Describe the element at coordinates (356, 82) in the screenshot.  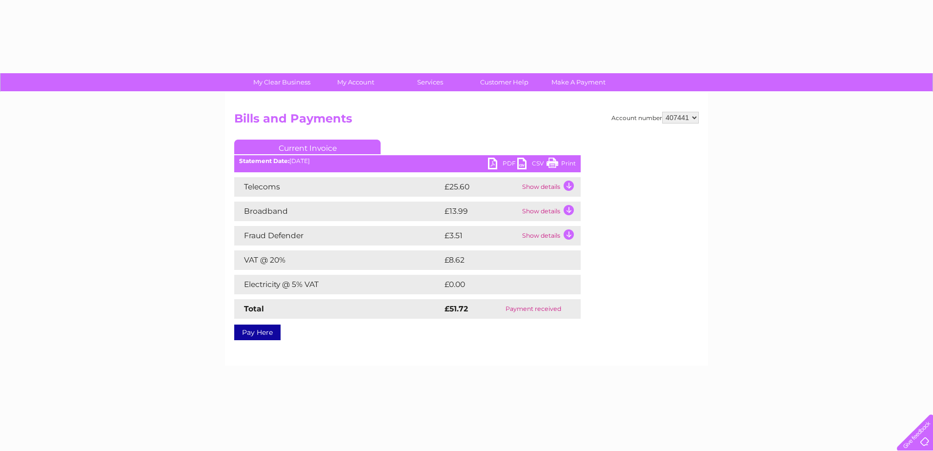
I see `a: My Account` at that location.